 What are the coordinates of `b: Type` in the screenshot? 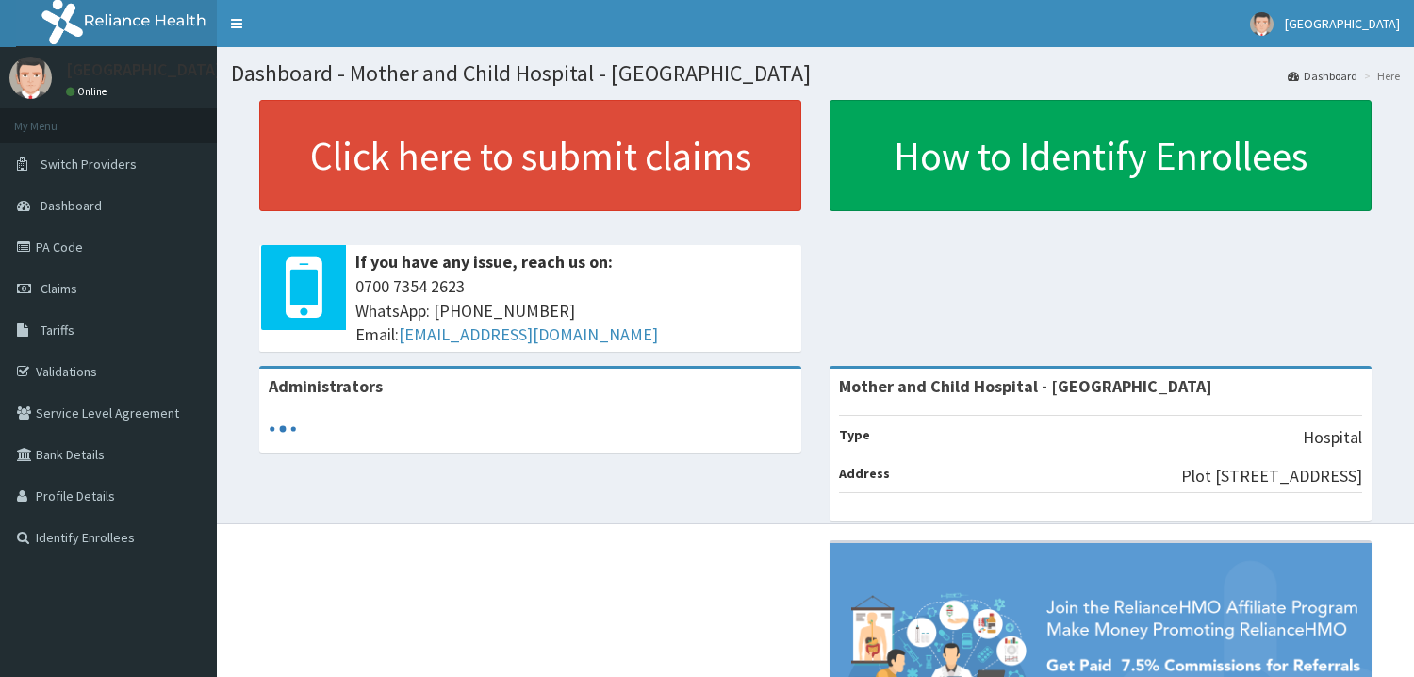 It's located at (854, 435).